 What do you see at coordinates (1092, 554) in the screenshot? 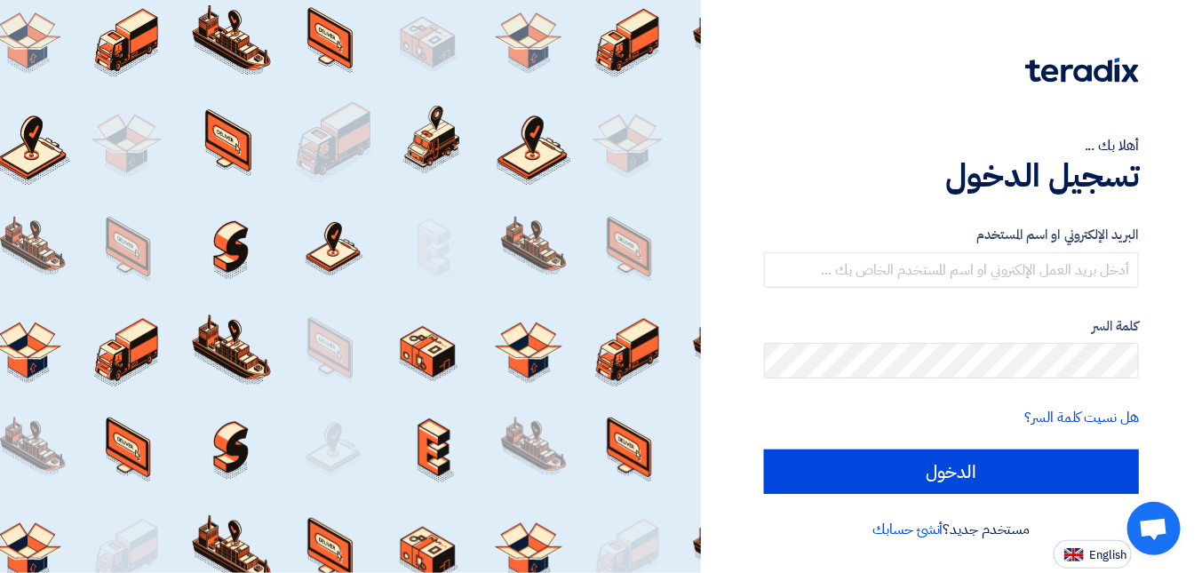
I see `button: English` at bounding box center [1092, 554].